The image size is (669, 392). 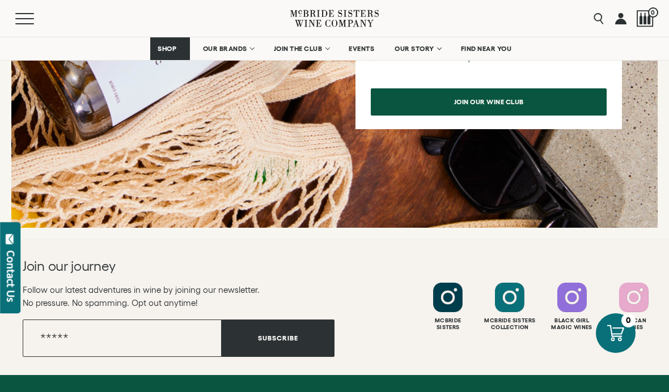 What do you see at coordinates (122, 339) in the screenshot?
I see `input: Email` at bounding box center [122, 339].